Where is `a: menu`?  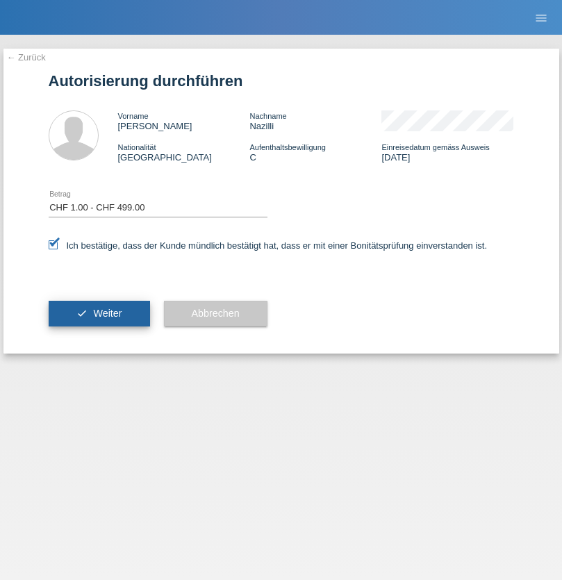 a: menu is located at coordinates (541, 17).